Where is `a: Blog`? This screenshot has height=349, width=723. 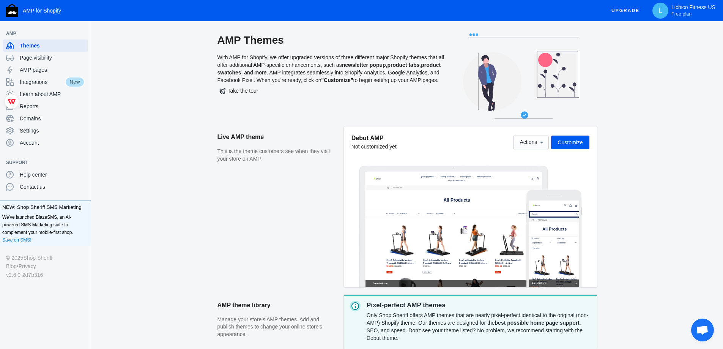 a: Blog is located at coordinates (11, 266).